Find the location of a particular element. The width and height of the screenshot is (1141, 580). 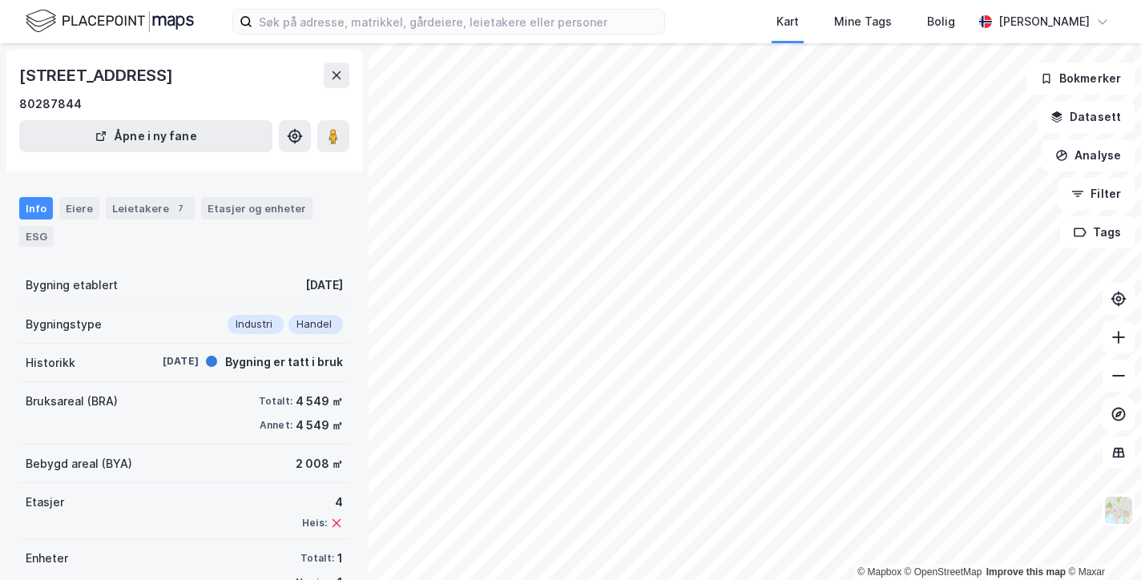

div: ESG is located at coordinates (36, 236).